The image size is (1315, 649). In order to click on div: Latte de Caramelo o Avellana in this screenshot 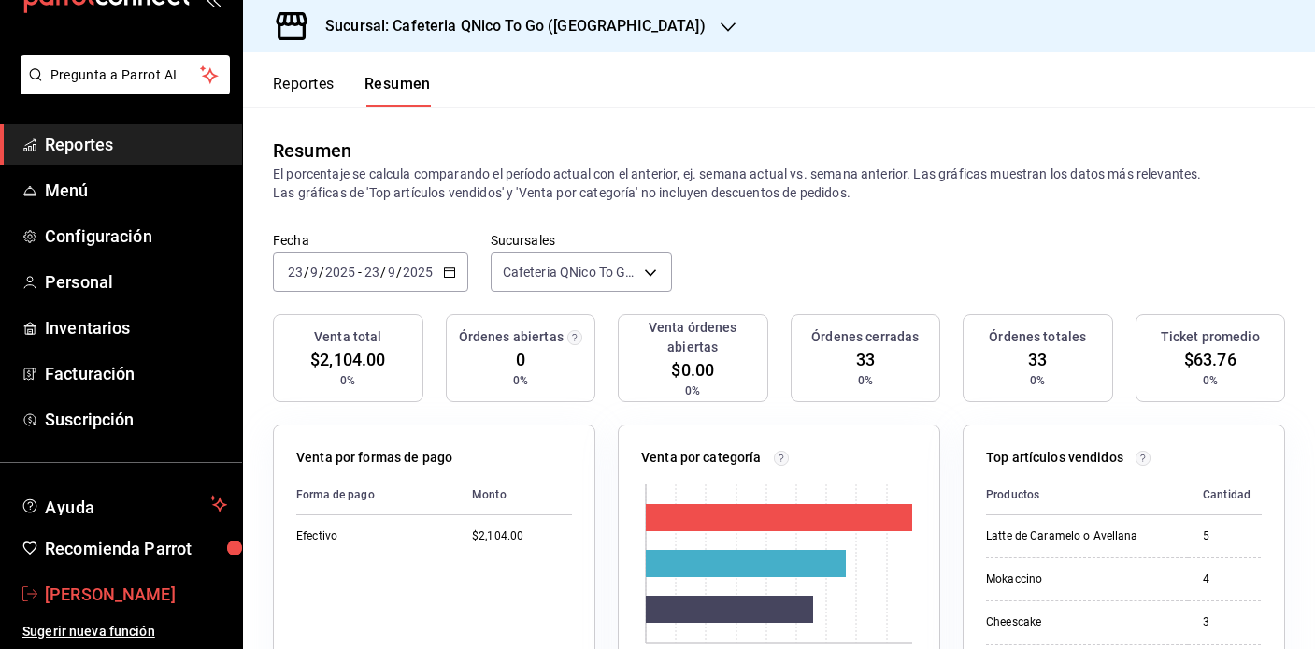, I will do `click(1079, 536)`.